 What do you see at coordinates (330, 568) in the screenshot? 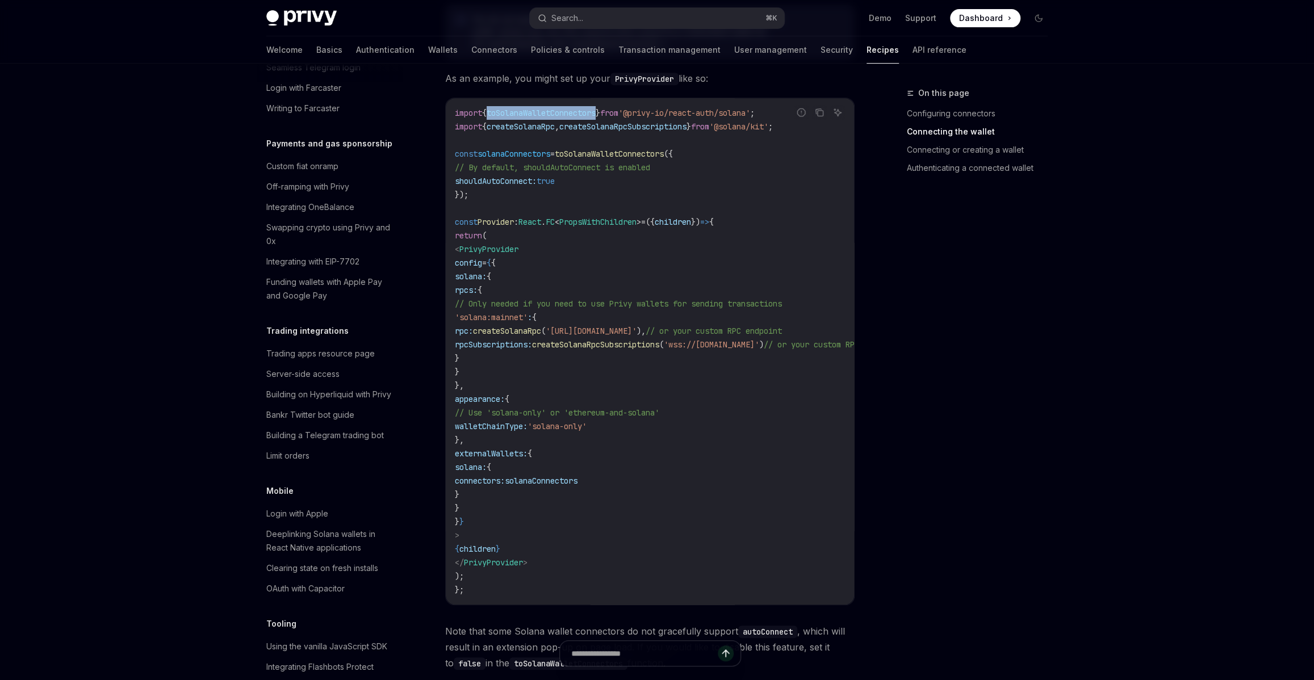
I see `a: Clearing state on fresh installs` at bounding box center [330, 568].